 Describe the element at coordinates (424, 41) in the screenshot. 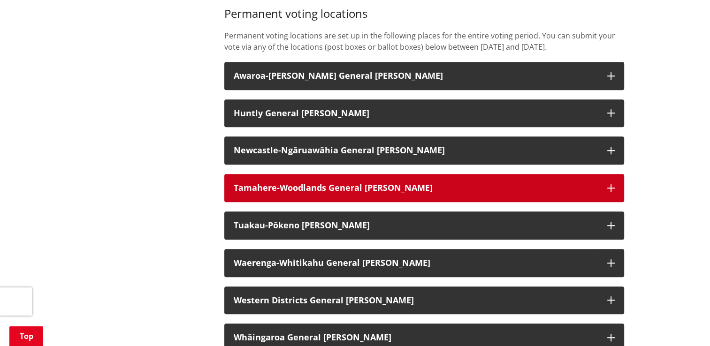

I see `p: Permanent voting locations are set up in the following places for the entire voting period. You c...` at that location.